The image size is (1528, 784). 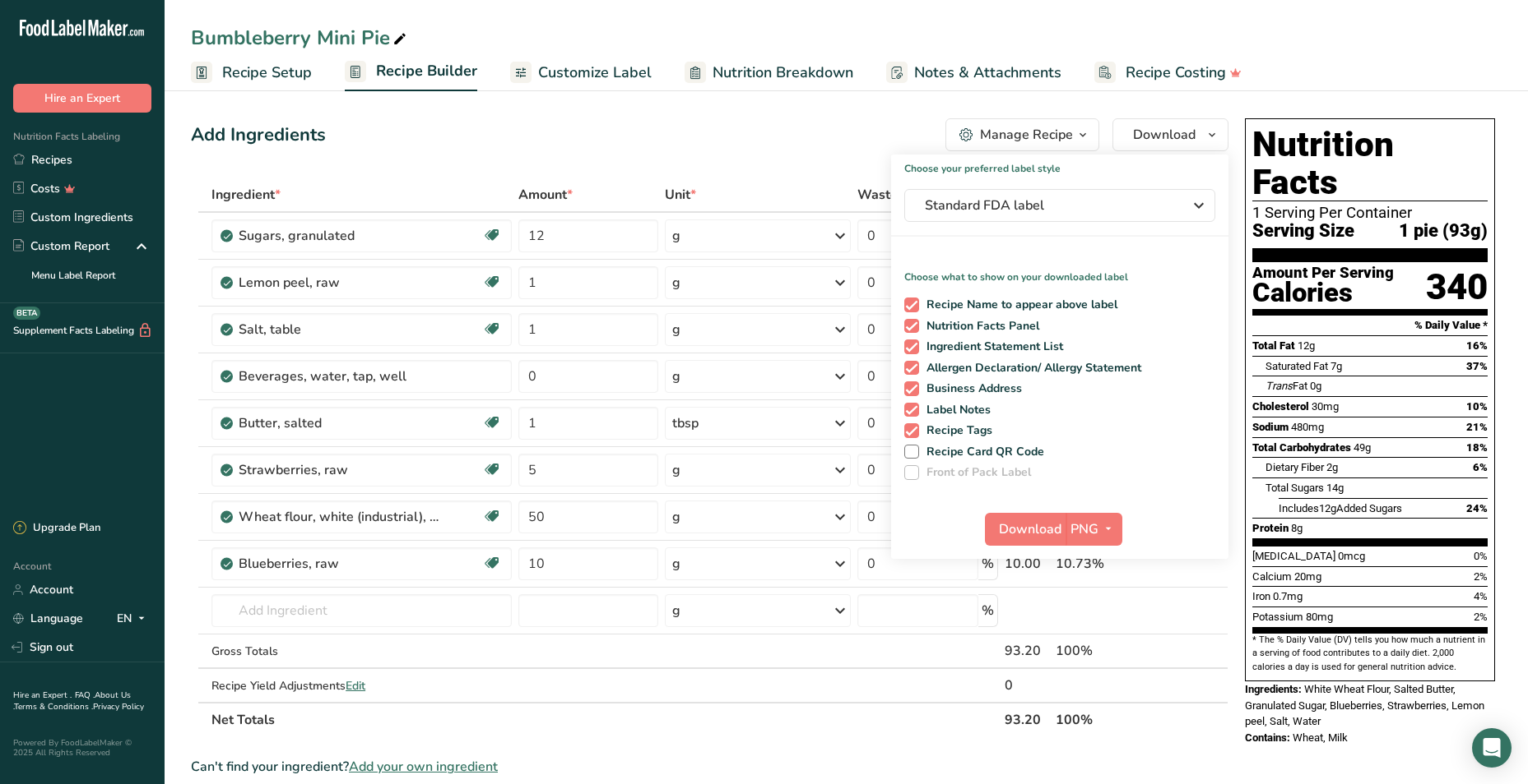 What do you see at coordinates (1480, 556) in the screenshot?
I see `span: 0%` at bounding box center [1480, 556].